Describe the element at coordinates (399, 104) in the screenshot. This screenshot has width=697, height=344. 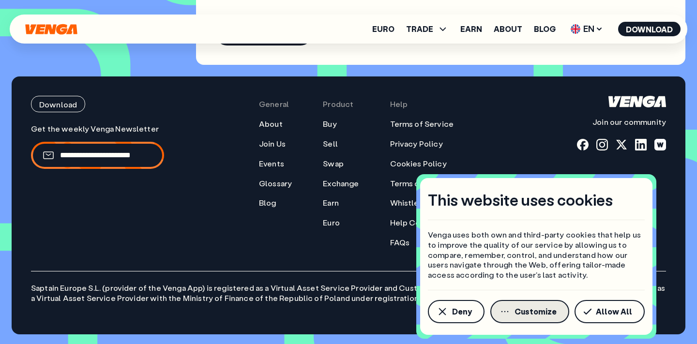
I see `span: Help` at that location.